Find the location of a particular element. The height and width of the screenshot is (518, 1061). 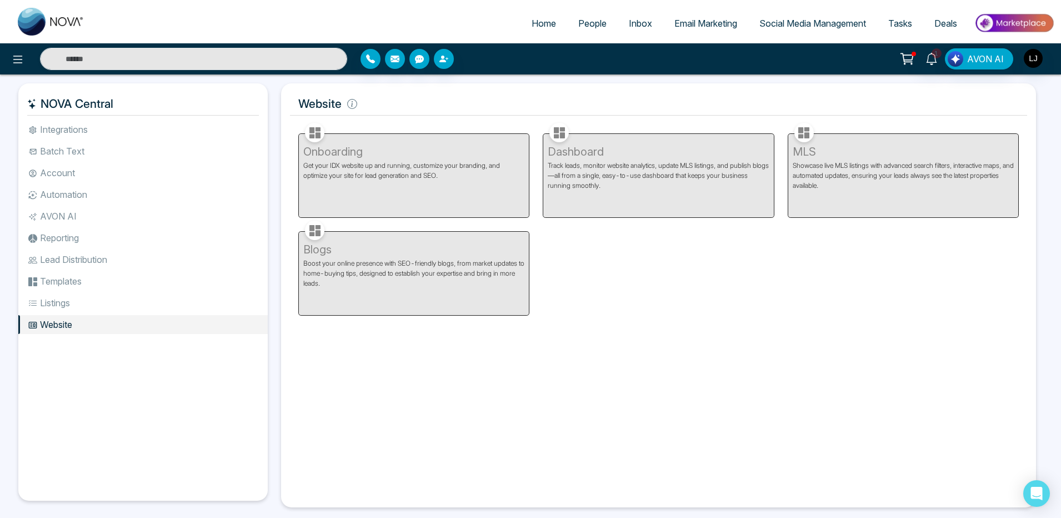

span: AVON AI is located at coordinates (985, 59).